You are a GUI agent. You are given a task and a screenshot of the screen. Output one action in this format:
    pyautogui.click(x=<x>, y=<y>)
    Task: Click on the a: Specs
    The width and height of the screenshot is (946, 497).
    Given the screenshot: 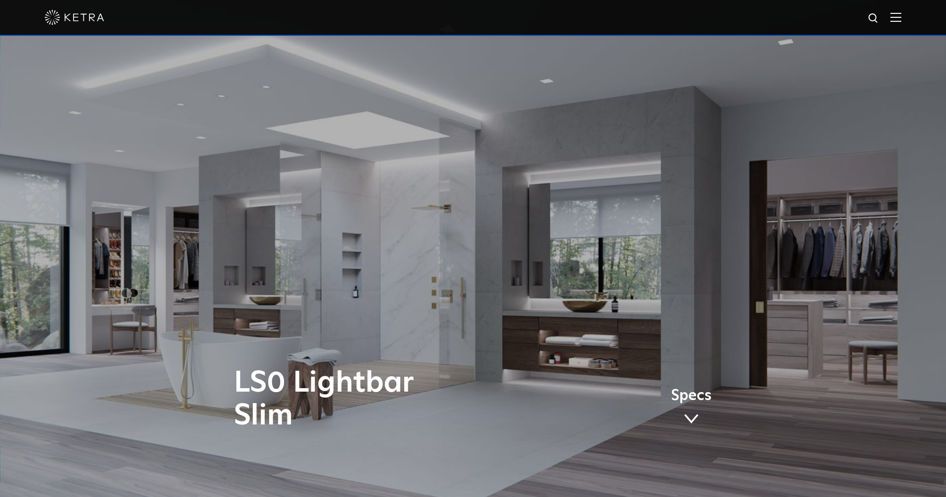 What is the action you would take?
    pyautogui.click(x=691, y=408)
    